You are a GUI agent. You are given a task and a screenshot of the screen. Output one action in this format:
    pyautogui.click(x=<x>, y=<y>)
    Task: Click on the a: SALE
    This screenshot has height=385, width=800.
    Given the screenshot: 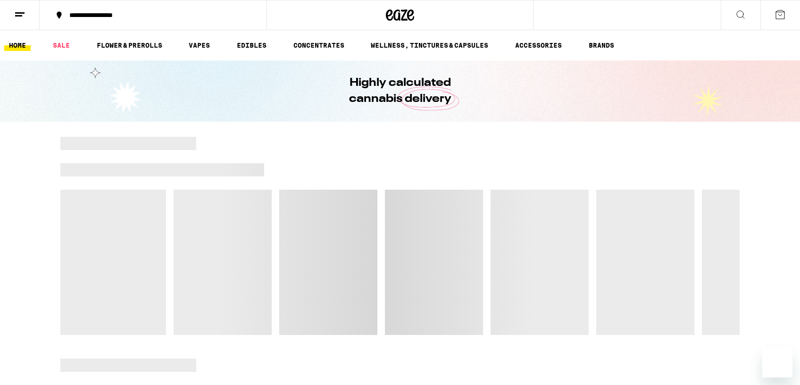 What is the action you would take?
    pyautogui.click(x=61, y=45)
    